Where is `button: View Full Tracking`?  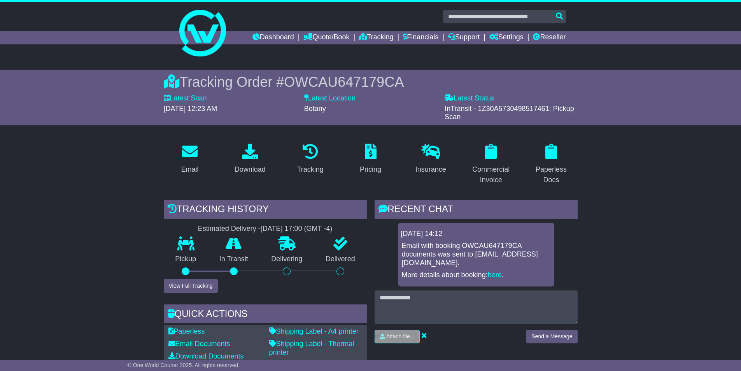
button: View Full Tracking is located at coordinates (191, 285).